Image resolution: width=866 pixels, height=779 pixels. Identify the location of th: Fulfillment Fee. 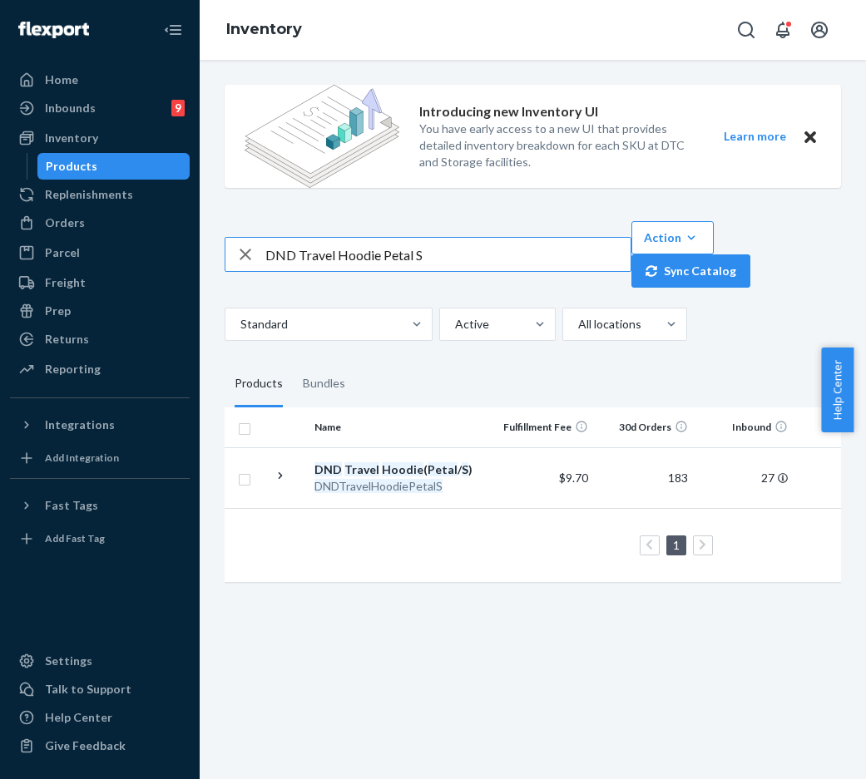
(545, 428).